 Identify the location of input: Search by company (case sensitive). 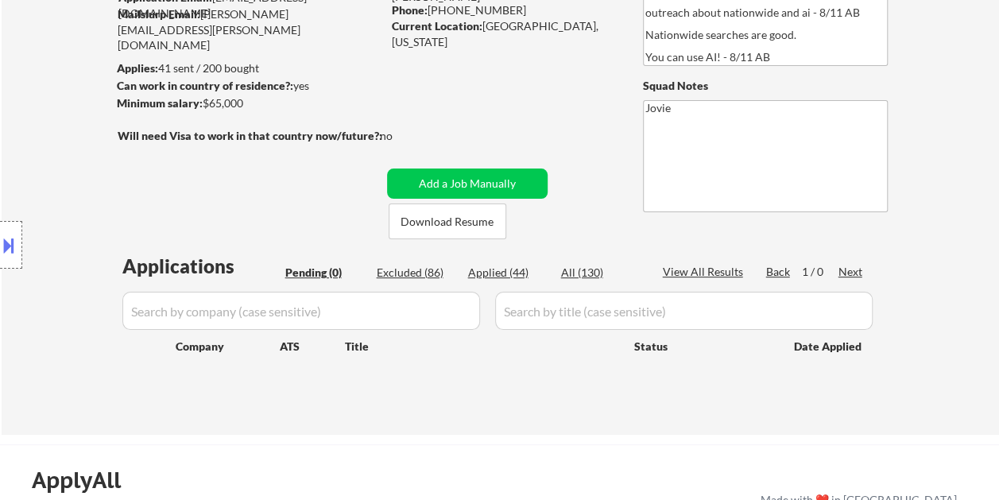
(301, 311).